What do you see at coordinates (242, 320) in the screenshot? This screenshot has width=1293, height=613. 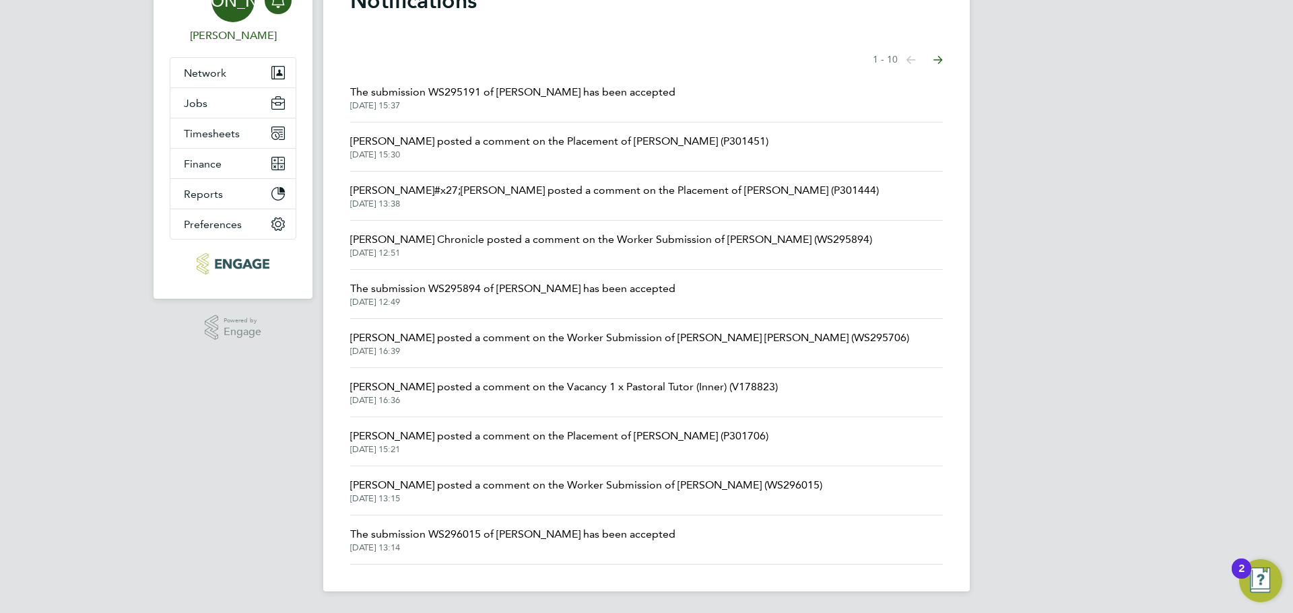 I see `span: Powered by` at bounding box center [242, 320].